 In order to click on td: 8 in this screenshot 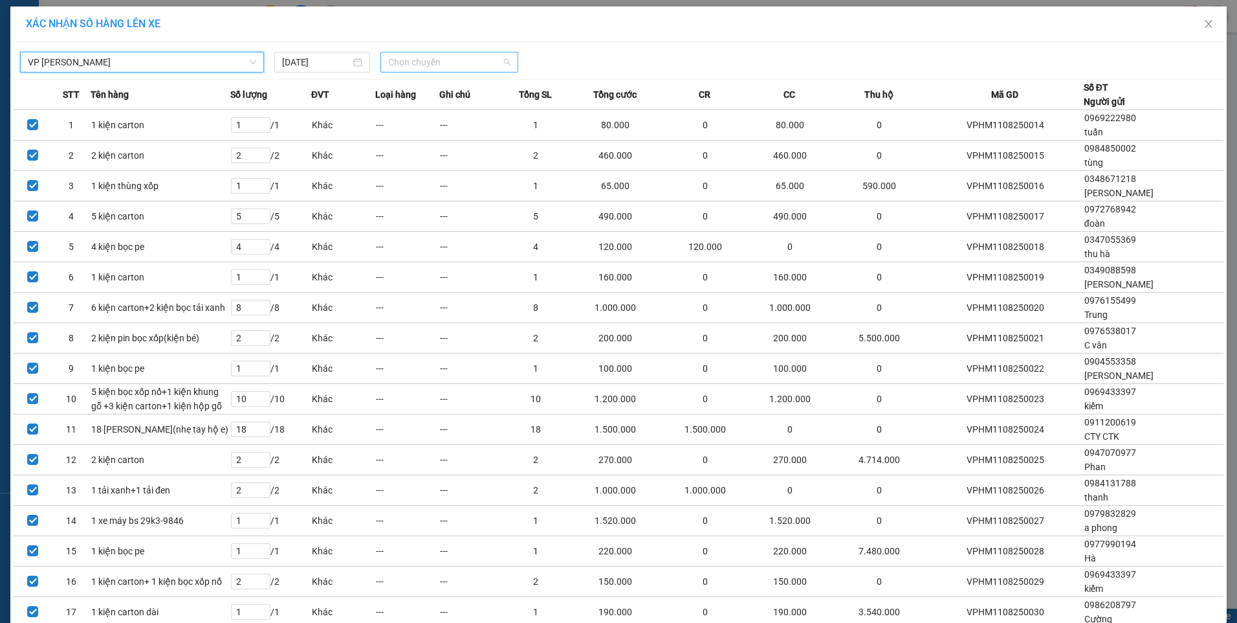, I will do `click(71, 338)`.